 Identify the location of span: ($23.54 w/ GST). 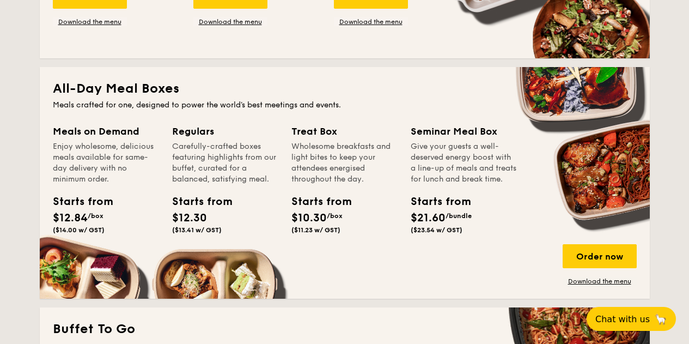
(436, 230).